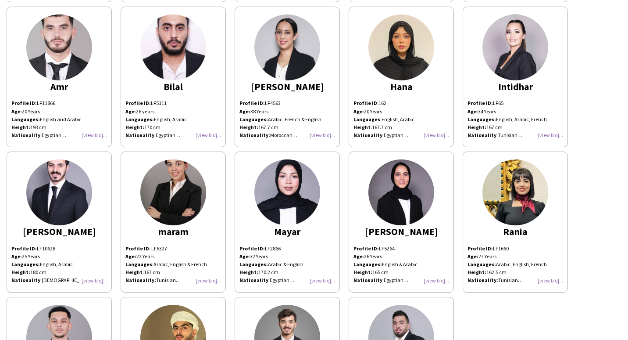 The height and width of the screenshot is (340, 628). Describe the element at coordinates (515, 103) in the screenshot. I see `p: LF65` at that location.